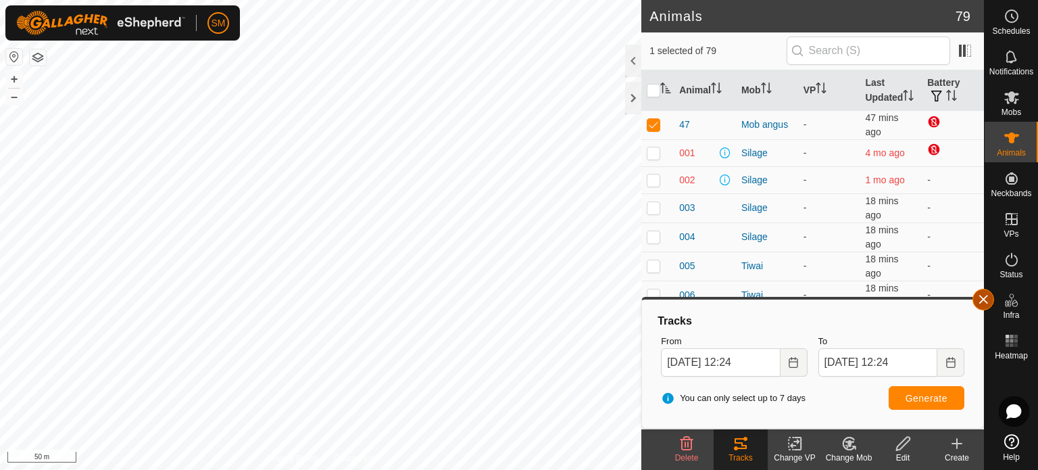  I want to click on span: VPs, so click(1011, 234).